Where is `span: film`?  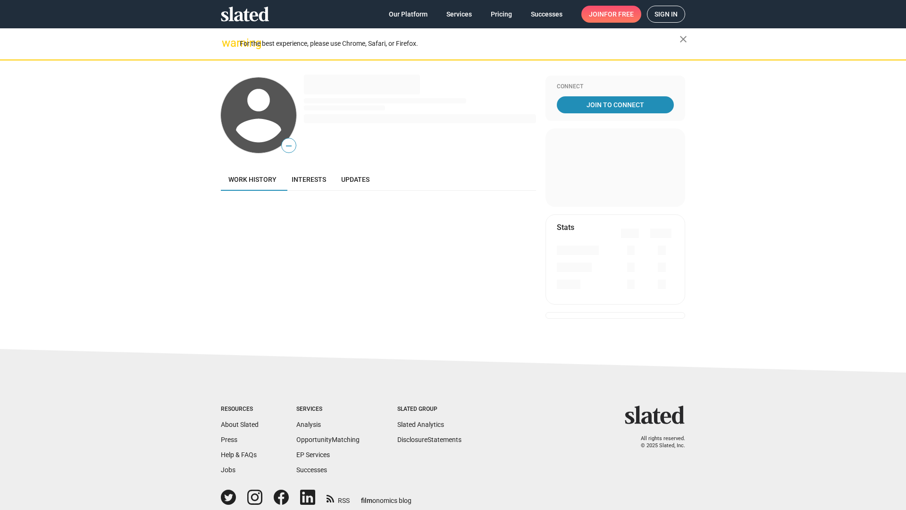
span: film is located at coordinates (367, 500).